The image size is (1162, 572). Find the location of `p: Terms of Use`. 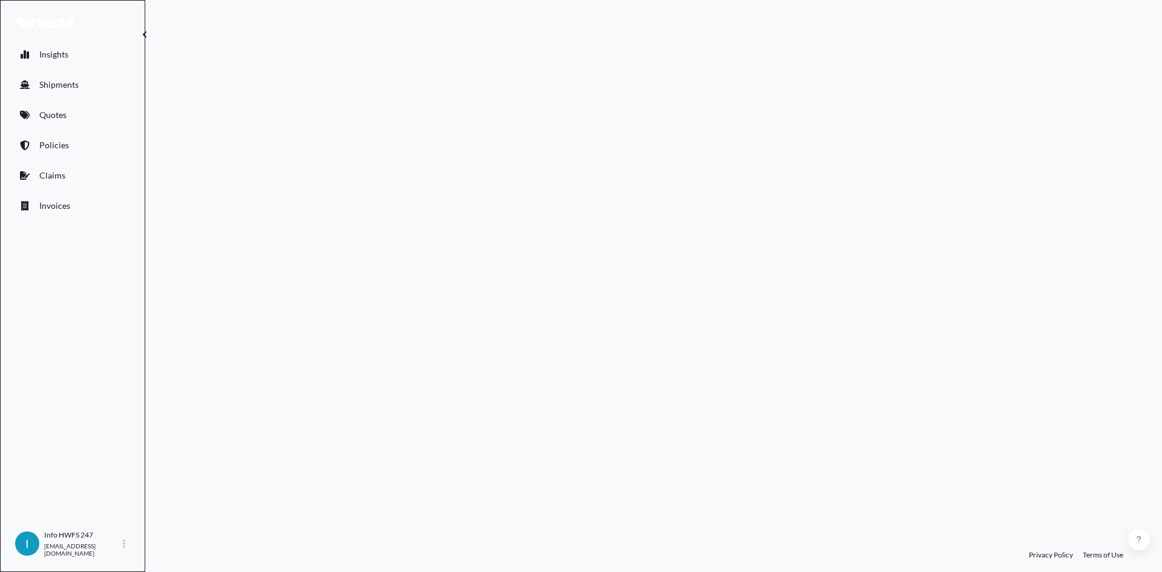

p: Terms of Use is located at coordinates (1103, 555).